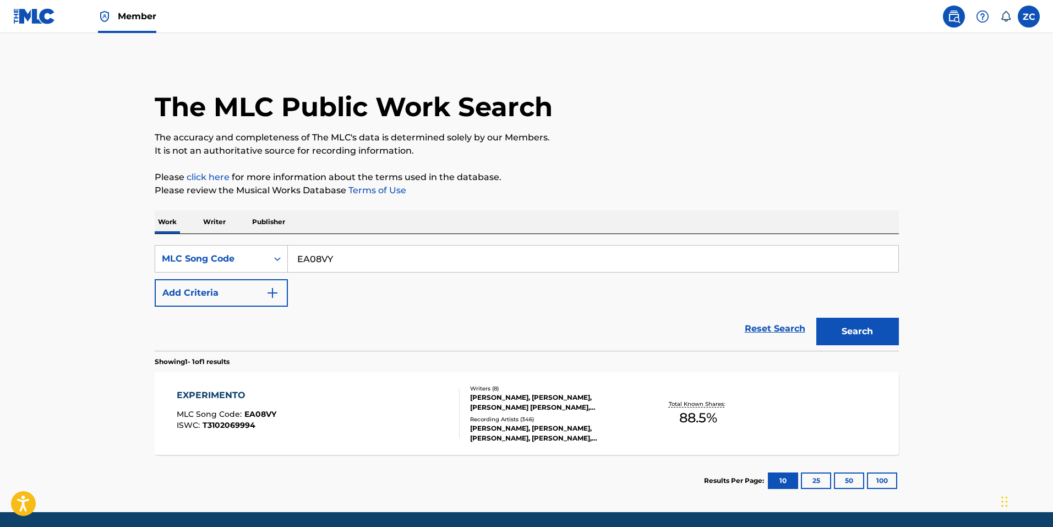 Image resolution: width=1053 pixels, height=527 pixels. What do you see at coordinates (192, 362) in the screenshot?
I see `p: Showing 1 - 1 of 1 results` at bounding box center [192, 362].